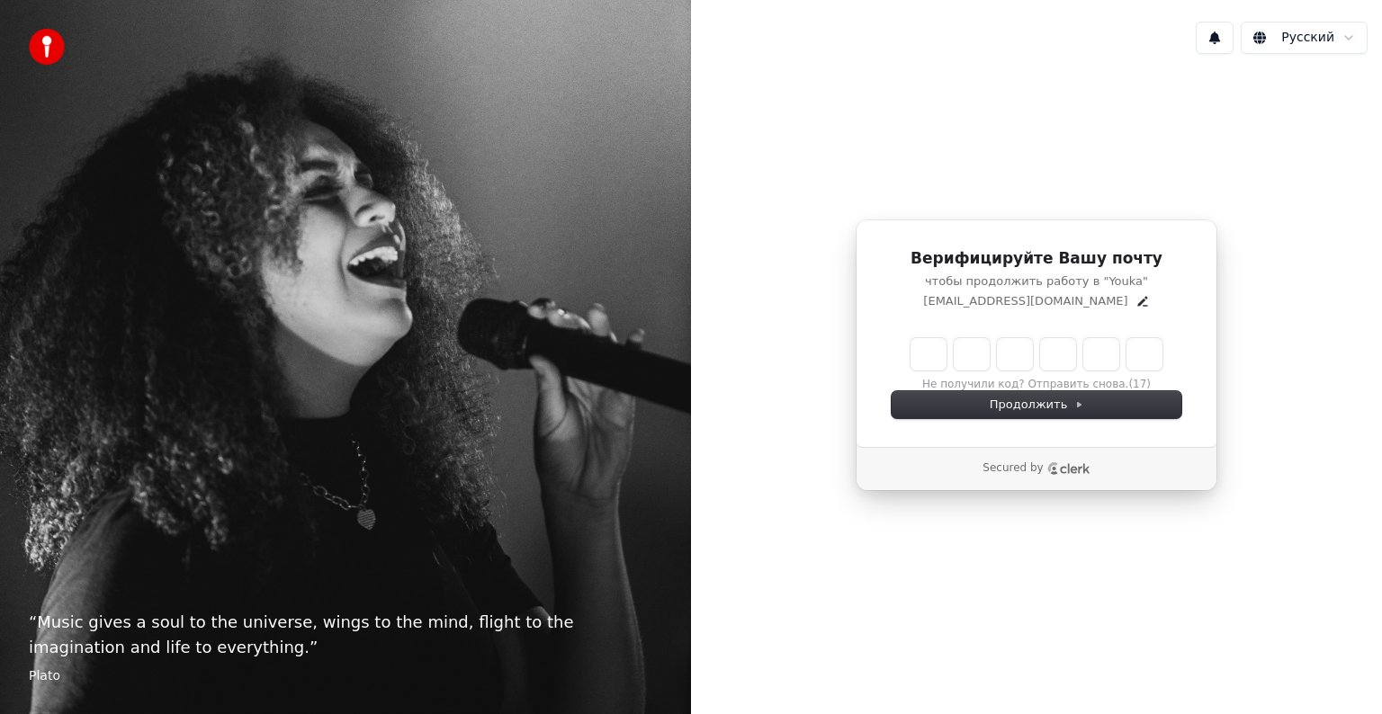 The image size is (1382, 714). Describe the element at coordinates (1036, 405) in the screenshot. I see `span: Продолжить` at that location.